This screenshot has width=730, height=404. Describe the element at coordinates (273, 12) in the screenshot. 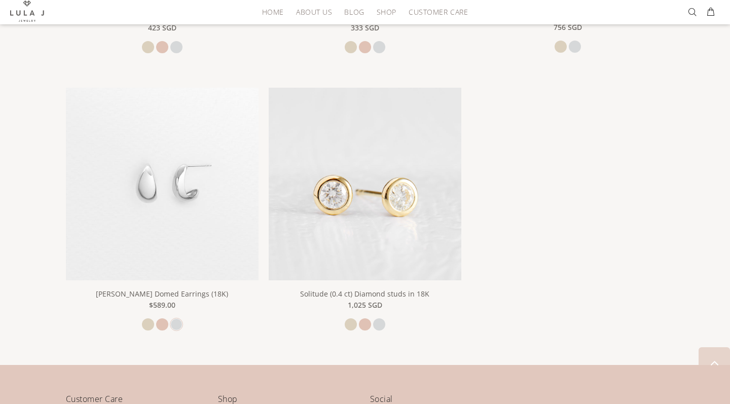

I see `span: HOME` at that location.